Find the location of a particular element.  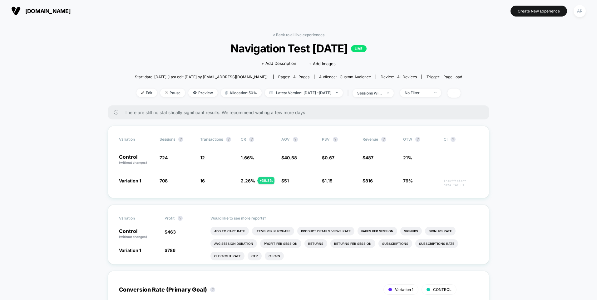

span: Custom Audience is located at coordinates (355, 77).